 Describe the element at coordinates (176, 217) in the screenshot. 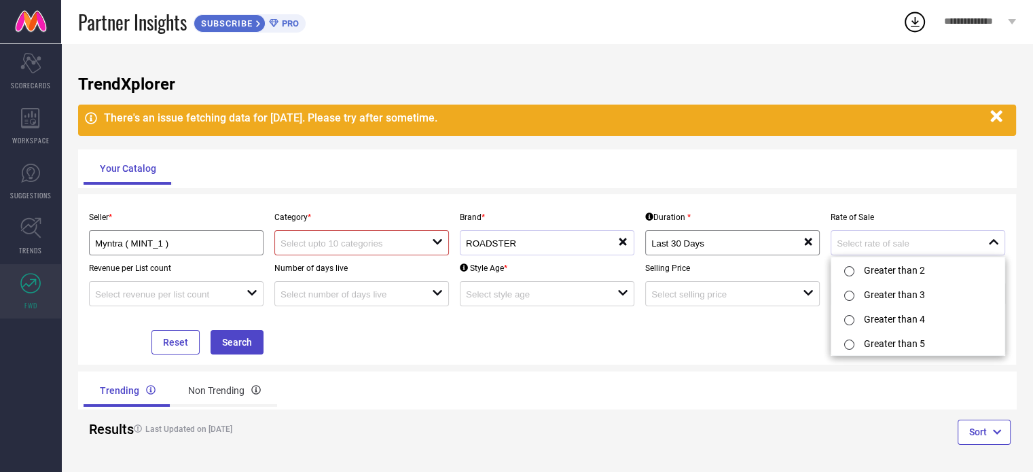

I see `p: Seller` at that location.